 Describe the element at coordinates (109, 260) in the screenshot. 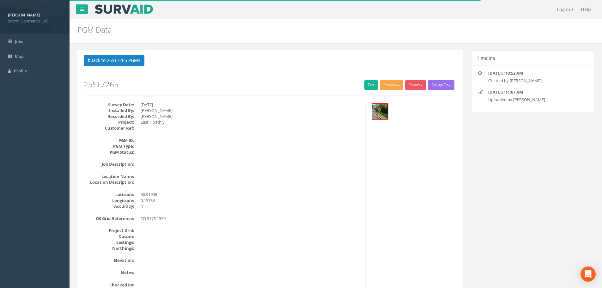

I see `dt: Elevation:` at that location.